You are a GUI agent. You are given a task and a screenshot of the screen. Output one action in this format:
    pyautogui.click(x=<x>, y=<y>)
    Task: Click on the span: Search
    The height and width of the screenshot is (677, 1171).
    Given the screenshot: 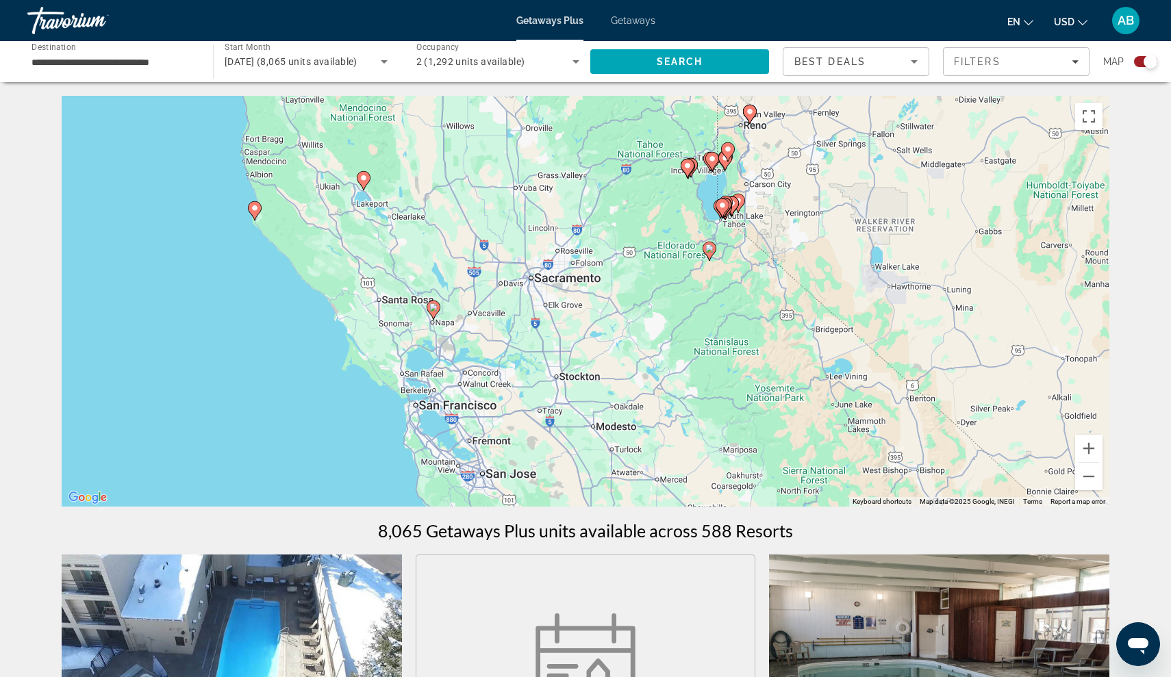 What is the action you would take?
    pyautogui.click(x=680, y=62)
    